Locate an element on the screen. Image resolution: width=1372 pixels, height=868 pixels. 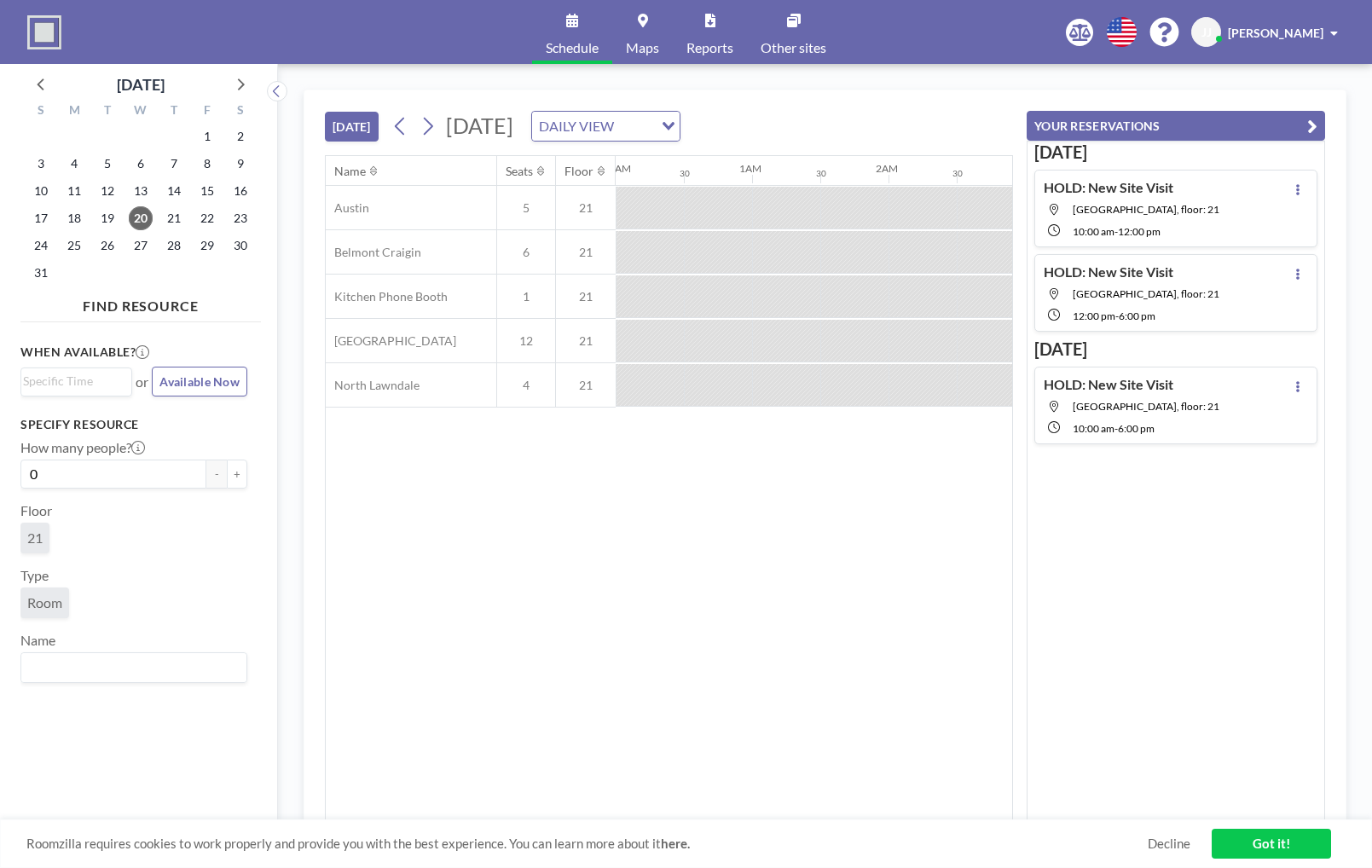
span: Thursday, August 14, 2025 is located at coordinates (174, 191).